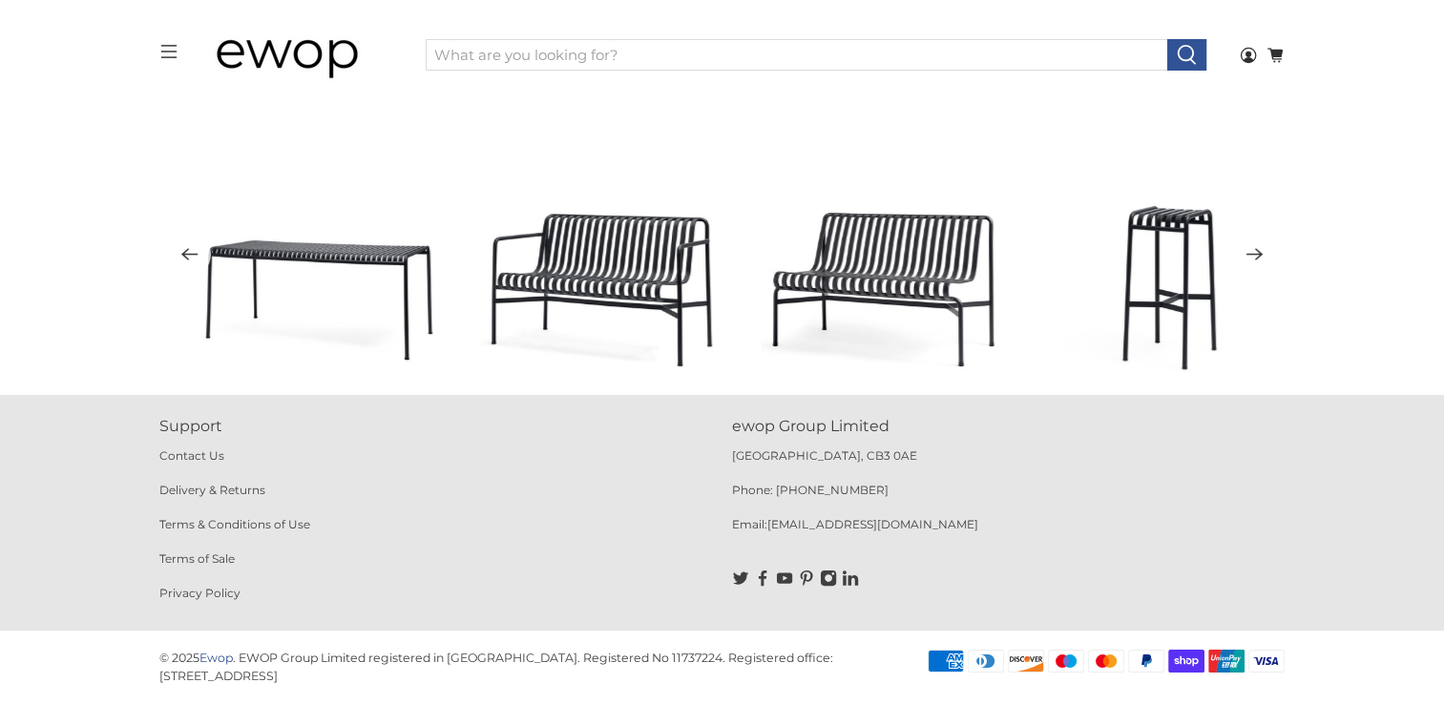 The image size is (1444, 704). I want to click on a: Delivery & Returns, so click(212, 489).